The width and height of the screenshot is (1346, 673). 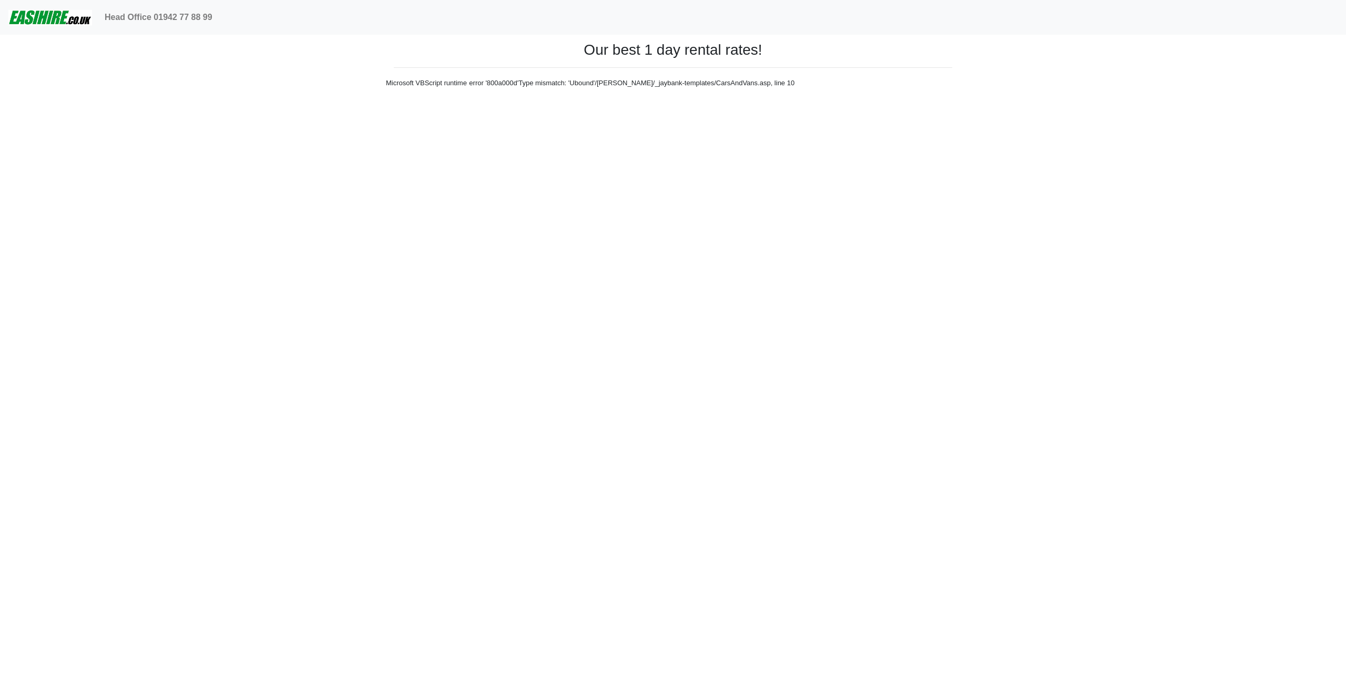 I want to click on img: easihire_logo_small.png, so click(x=50, y=17).